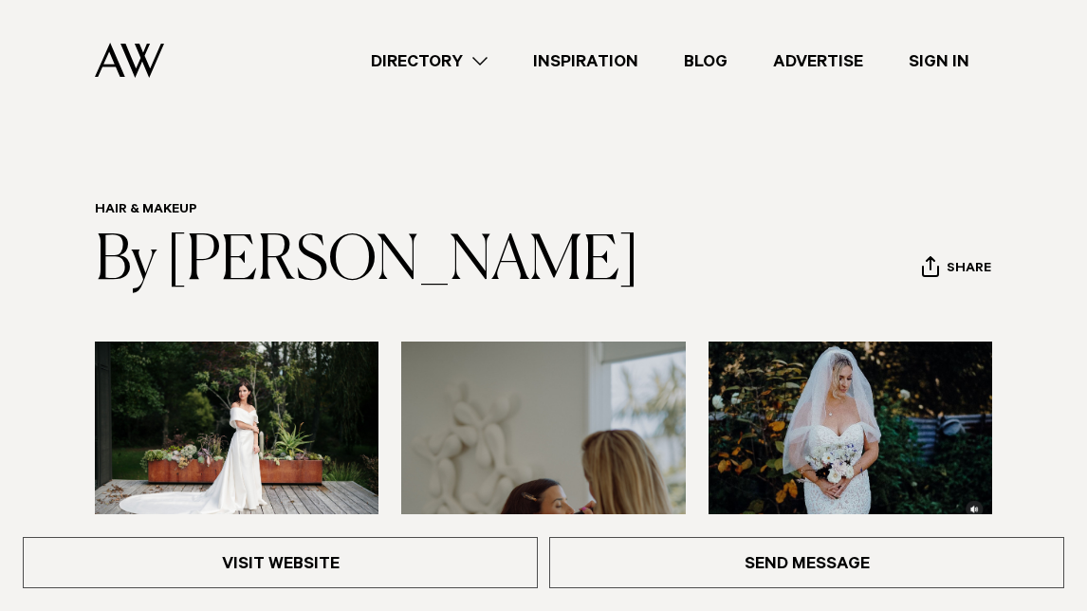 Image resolution: width=1087 pixels, height=611 pixels. I want to click on button: Share, so click(956, 269).